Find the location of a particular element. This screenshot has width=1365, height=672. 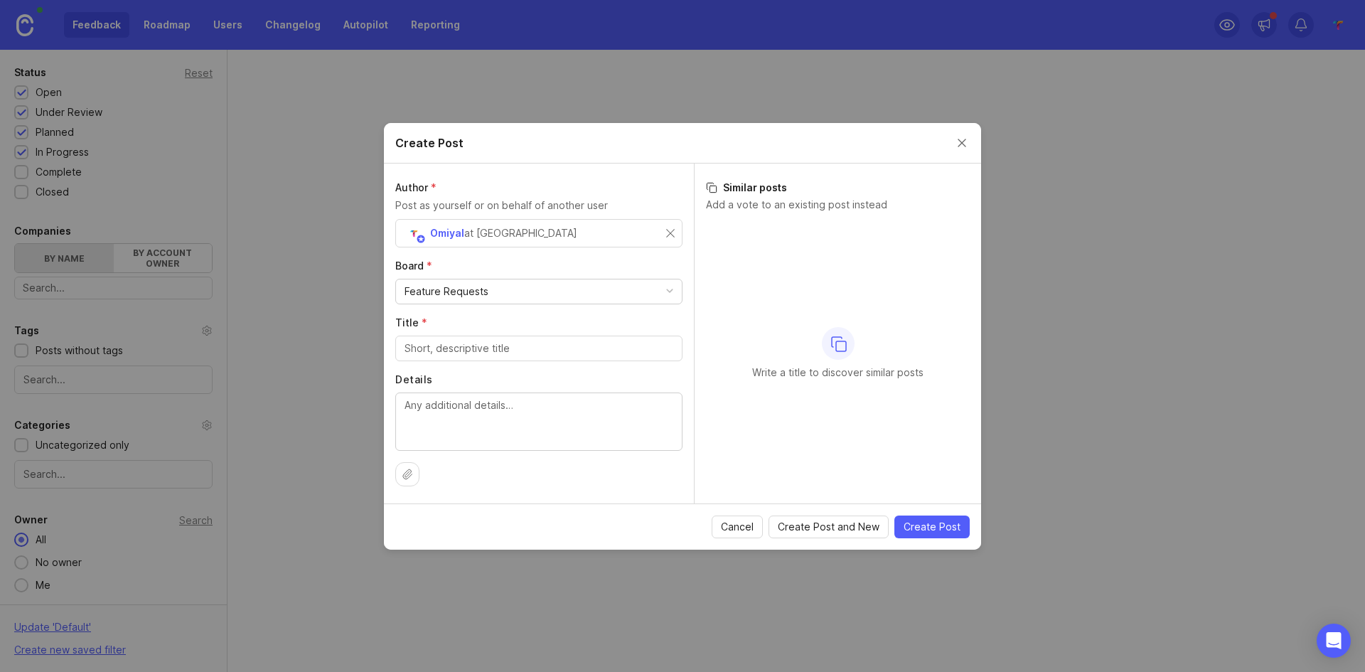

button: Create Post is located at coordinates (932, 527).